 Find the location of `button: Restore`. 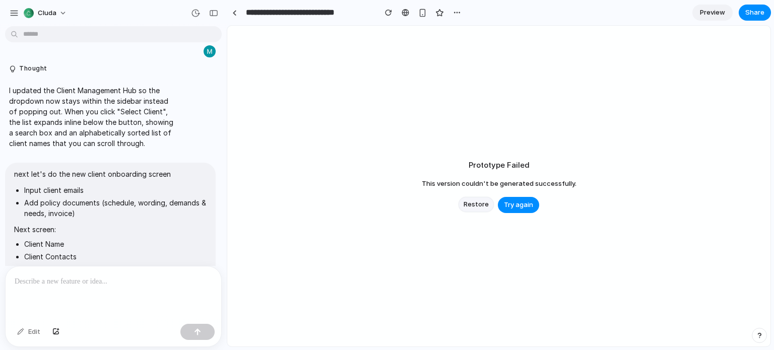

button: Restore is located at coordinates (476, 205).